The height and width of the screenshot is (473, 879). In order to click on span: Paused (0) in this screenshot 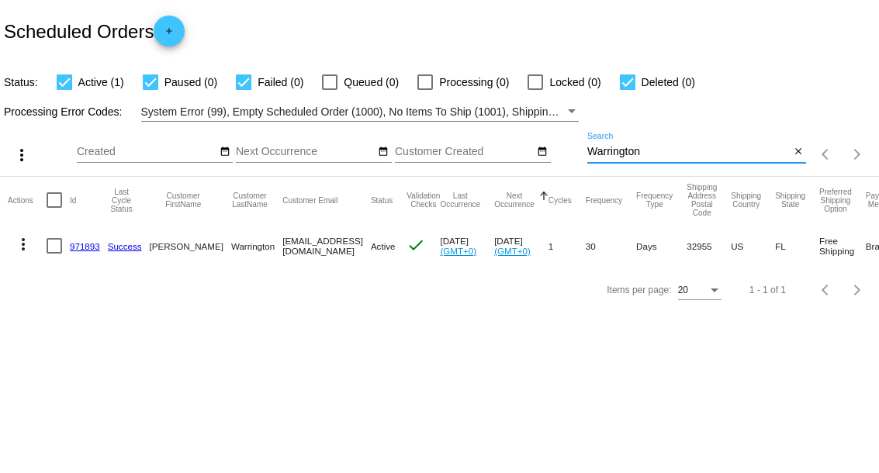, I will do `click(191, 82)`.